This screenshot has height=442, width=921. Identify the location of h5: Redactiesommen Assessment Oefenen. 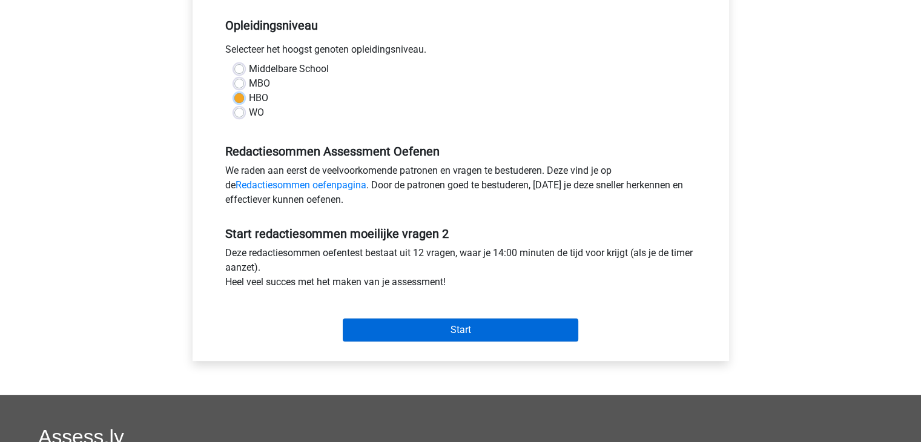
(461, 151).